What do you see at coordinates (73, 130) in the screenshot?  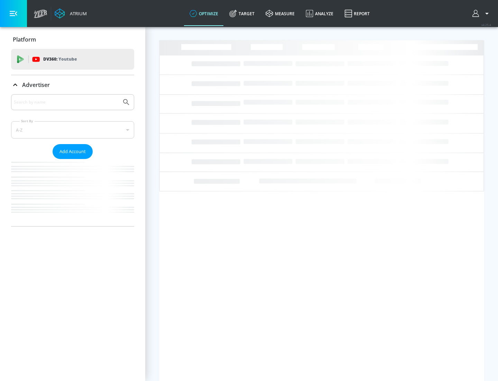 I see `div: A-Z` at bounding box center [73, 130].